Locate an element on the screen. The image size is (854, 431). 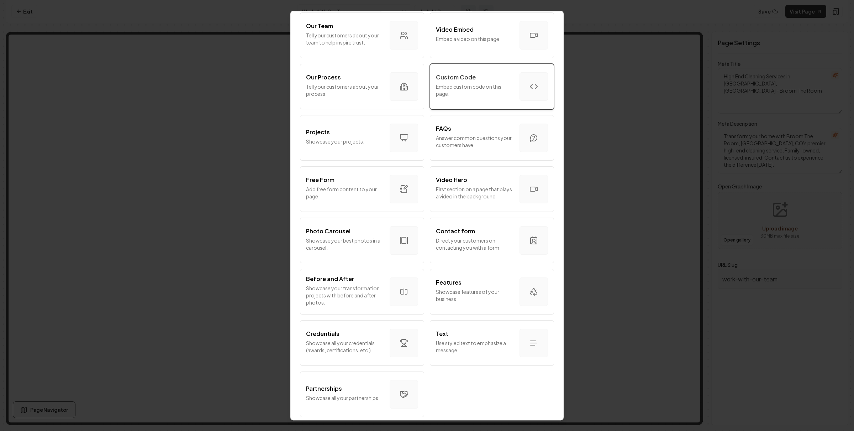
p: Direct your customers on contacting you with a form. is located at coordinates (475, 244).